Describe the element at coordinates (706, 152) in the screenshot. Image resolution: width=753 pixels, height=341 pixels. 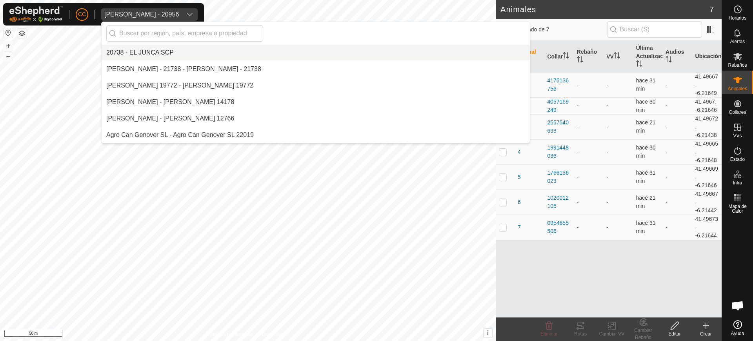
I see `td: 41.49665, -6.21648` at that location.